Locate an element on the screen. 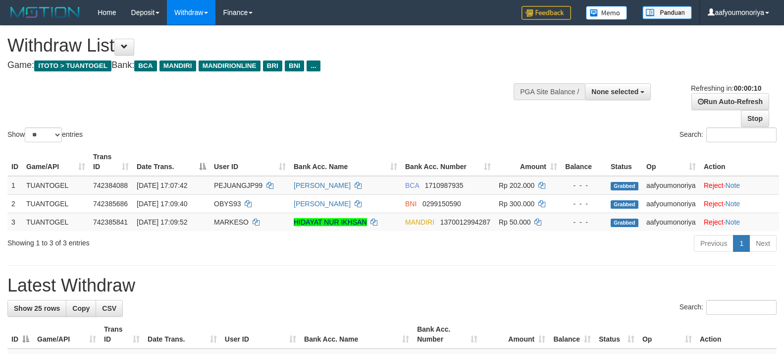 Image resolution: width=784 pixels, height=354 pixels. span: 742385841 is located at coordinates (110, 222).